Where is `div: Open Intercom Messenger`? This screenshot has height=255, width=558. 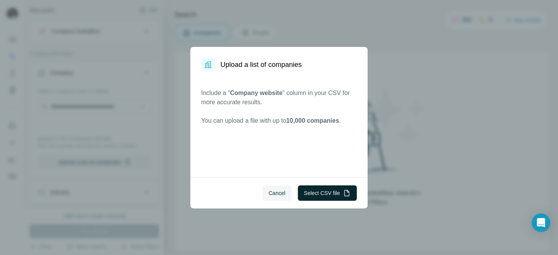 div: Open Intercom Messenger is located at coordinates (541, 223).